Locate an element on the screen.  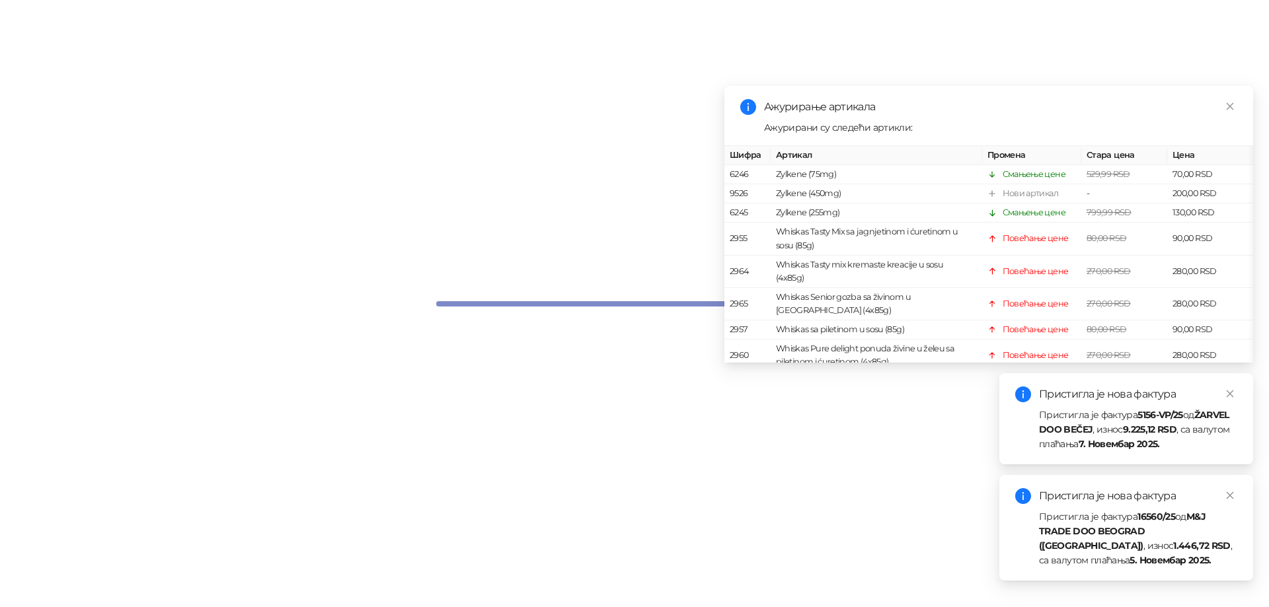
div: Ажурирани су следећи артикли: is located at coordinates (1001, 128).